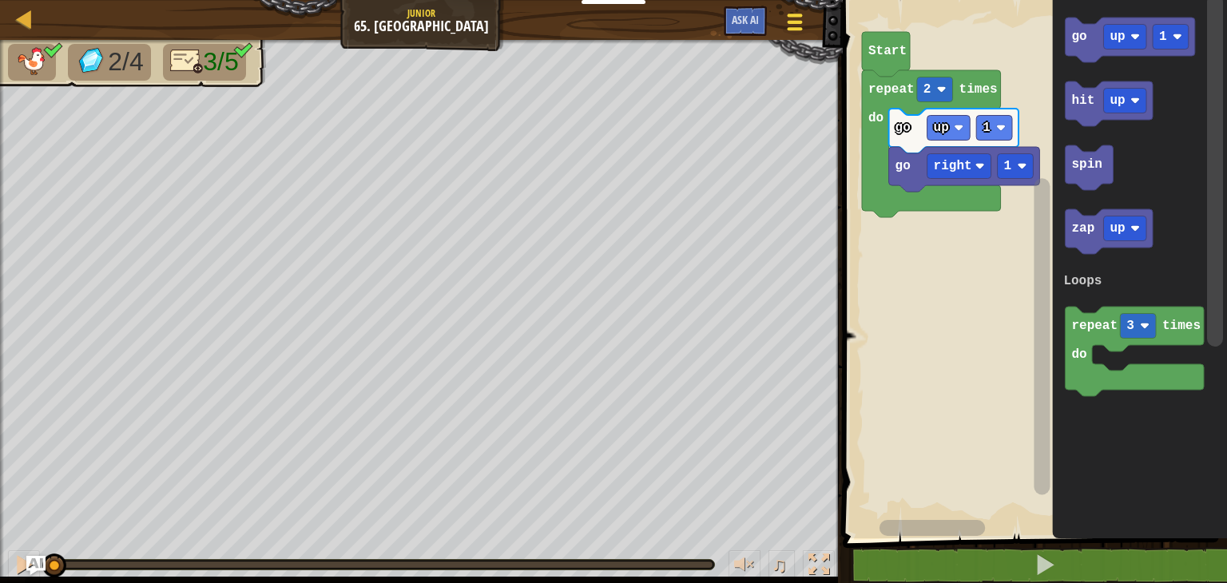 This screenshot has height=583, width=1227. I want to click on text: hit, so click(1082, 101).